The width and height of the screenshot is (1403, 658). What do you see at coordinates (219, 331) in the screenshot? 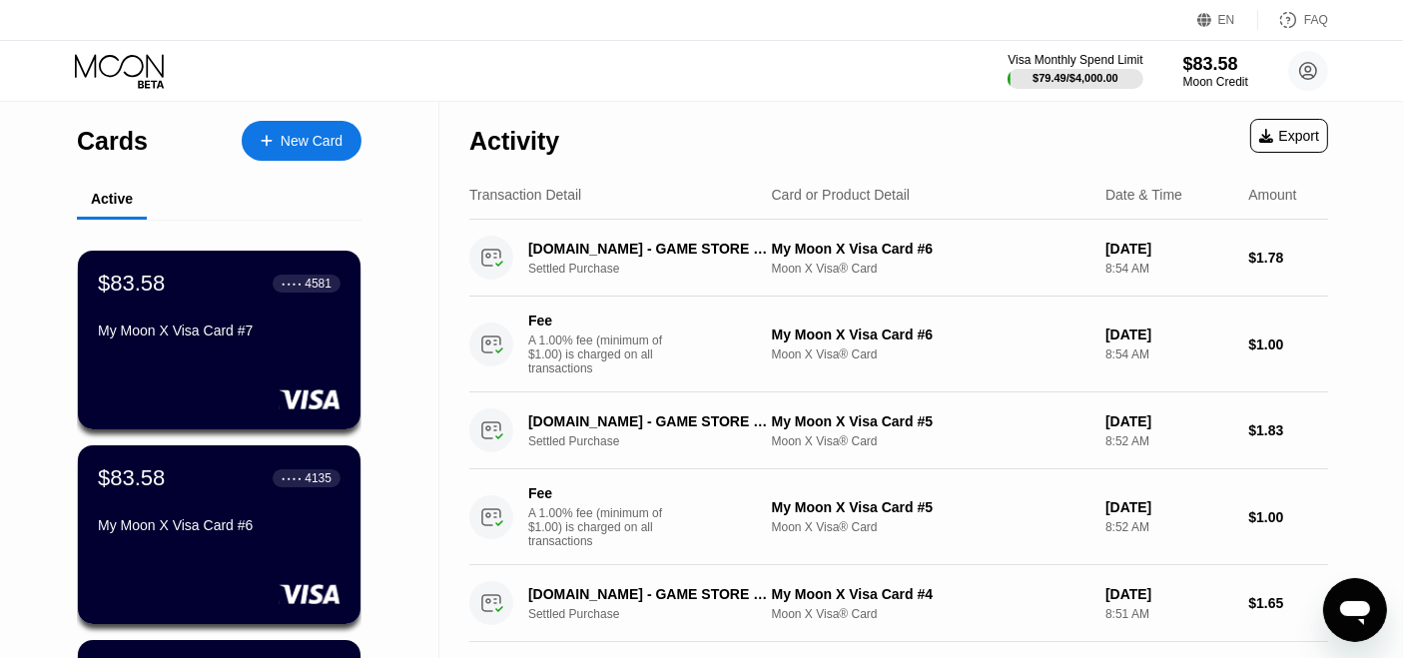
I see `div: My Moon X Visa Card #7` at bounding box center [219, 331].